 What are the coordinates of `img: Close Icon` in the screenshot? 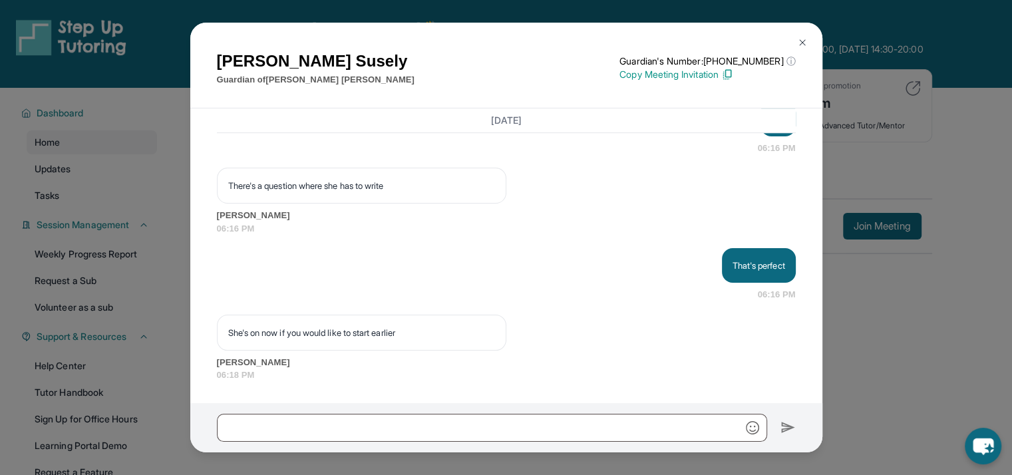 It's located at (803, 43).